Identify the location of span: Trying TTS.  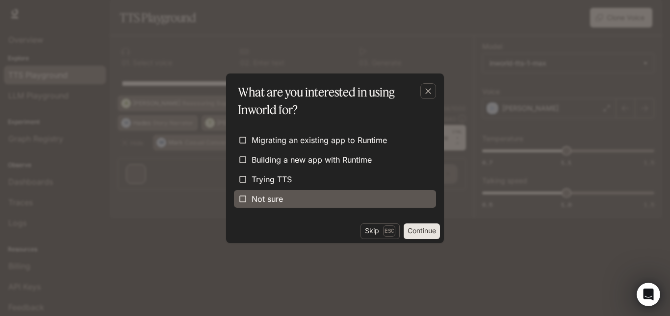
(272, 180).